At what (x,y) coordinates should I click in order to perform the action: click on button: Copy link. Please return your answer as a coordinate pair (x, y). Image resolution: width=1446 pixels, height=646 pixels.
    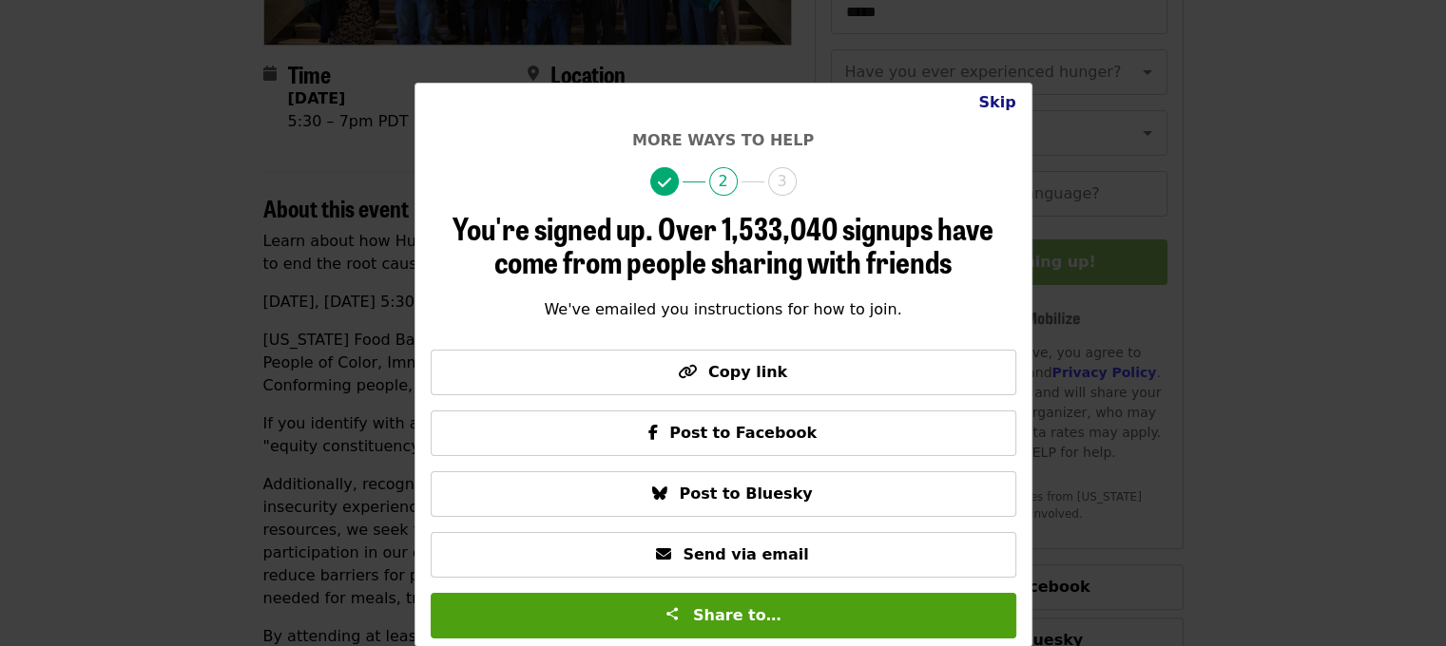
    Looking at the image, I should click on (723, 373).